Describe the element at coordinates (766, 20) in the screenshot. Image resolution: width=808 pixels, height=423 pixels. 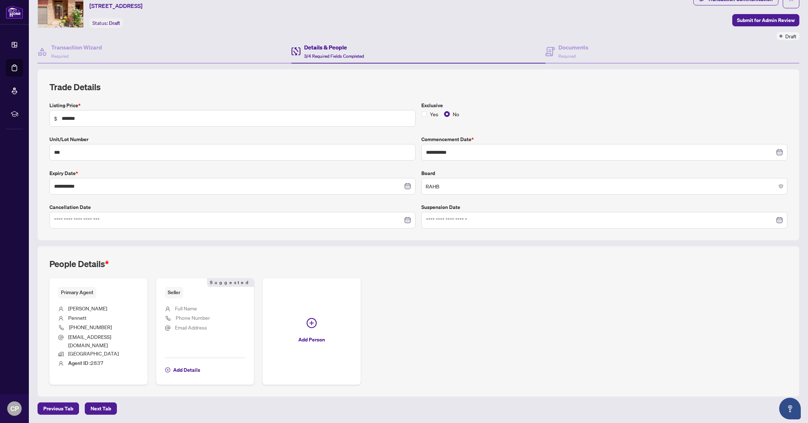
I see `button: Submit for Admin Review` at that location.